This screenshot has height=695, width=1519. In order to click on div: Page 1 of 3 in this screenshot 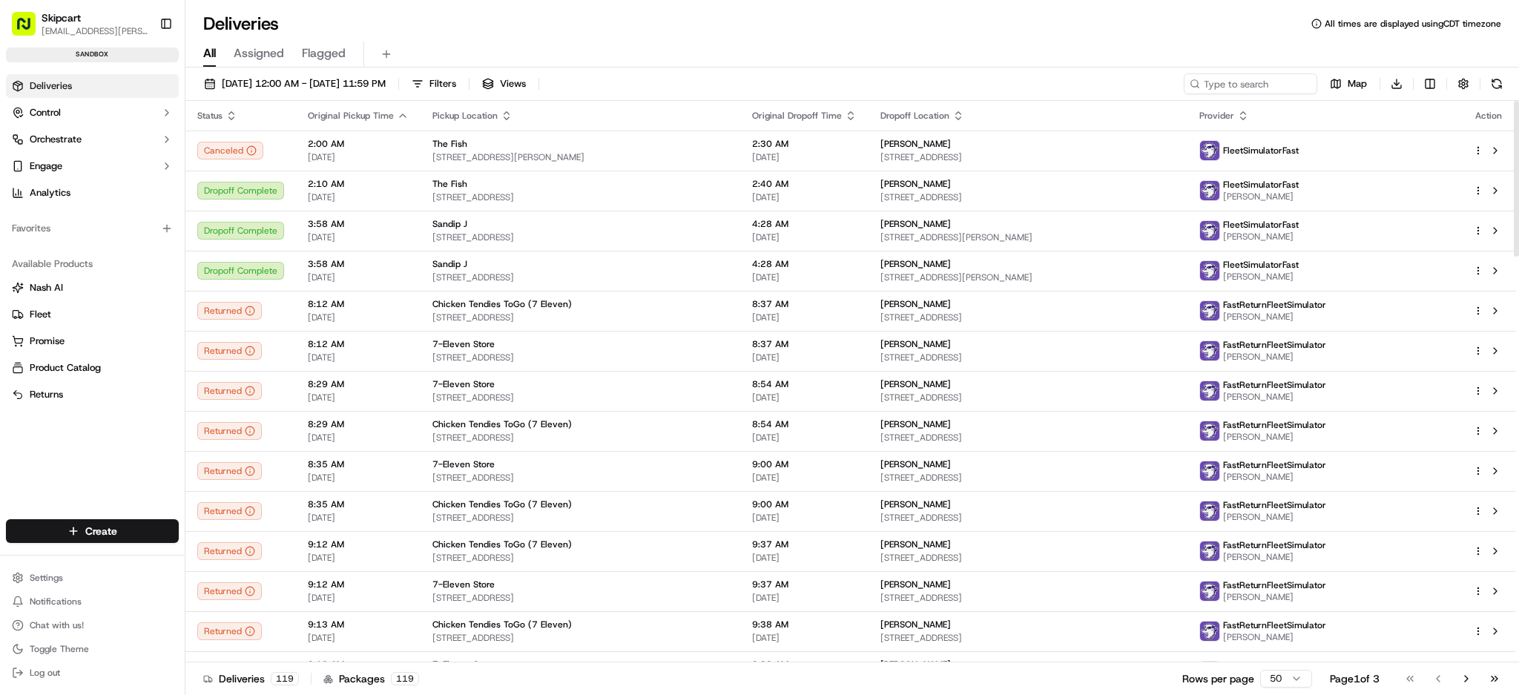, I will do `click(1354, 679)`.